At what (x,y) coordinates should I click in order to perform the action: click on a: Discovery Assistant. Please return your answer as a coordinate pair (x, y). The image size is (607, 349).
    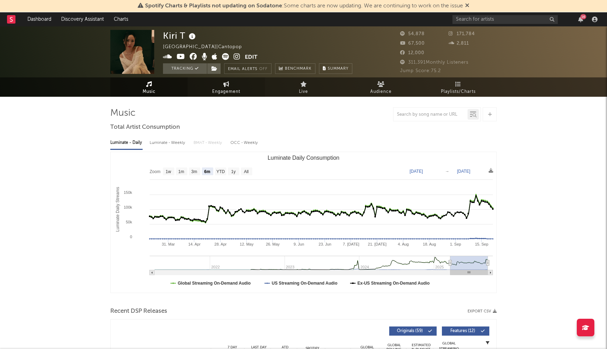
    Looking at the image, I should click on (83, 19).